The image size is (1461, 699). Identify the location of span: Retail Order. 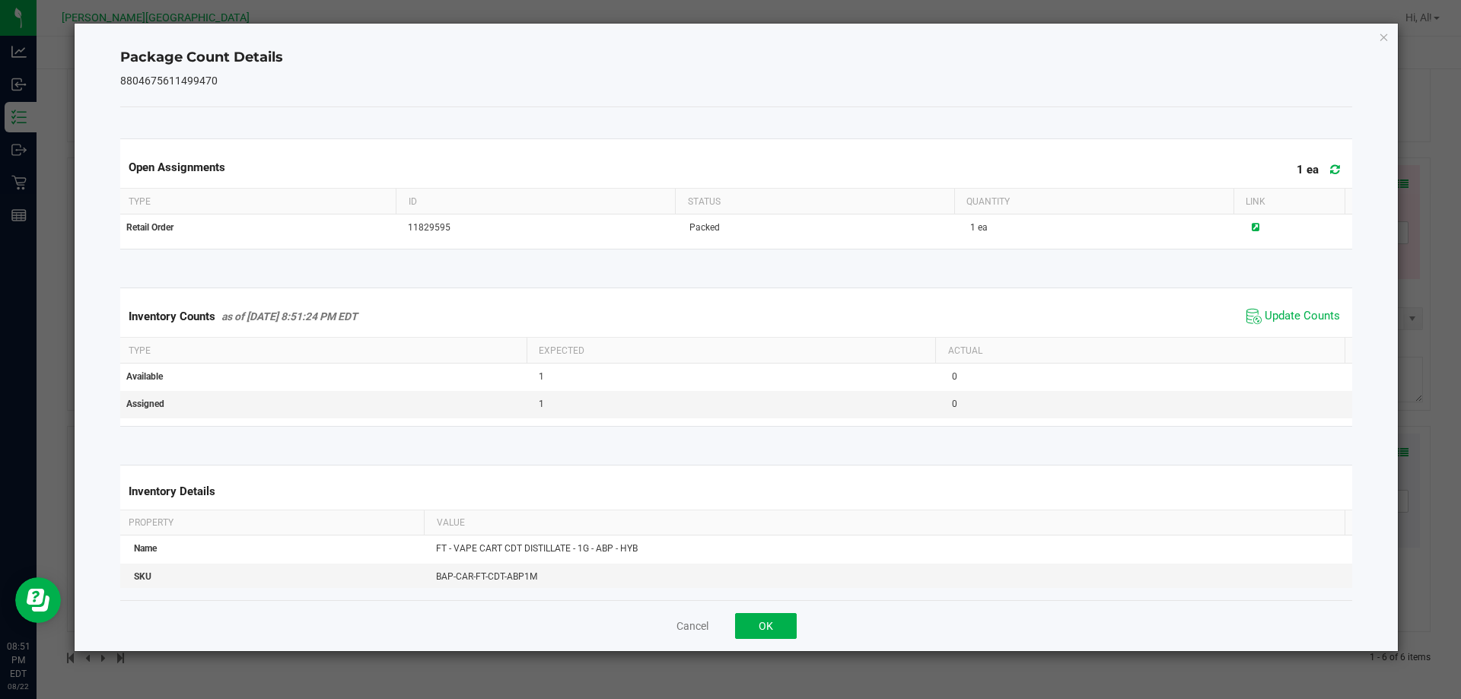
(150, 228).